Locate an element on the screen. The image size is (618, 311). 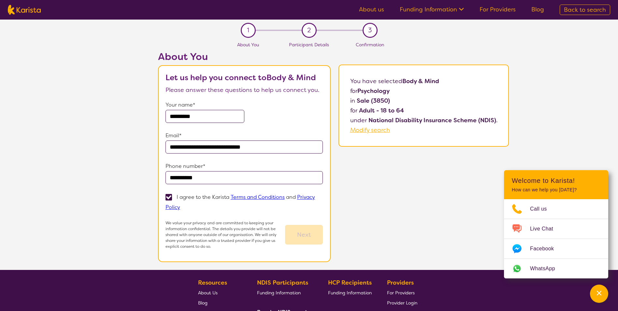
span: 1 is located at coordinates (248, 30).